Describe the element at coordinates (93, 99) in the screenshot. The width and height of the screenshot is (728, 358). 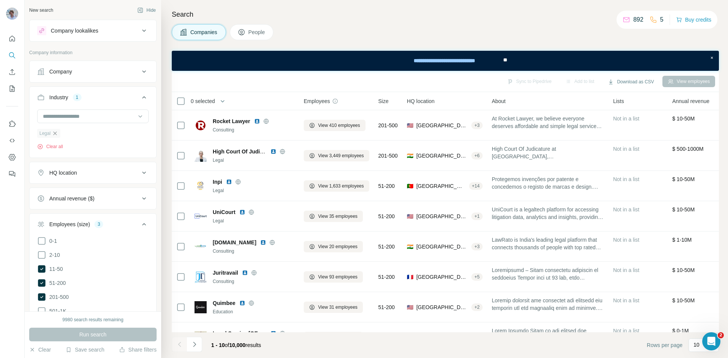
I see `button: Industry1` at that location.